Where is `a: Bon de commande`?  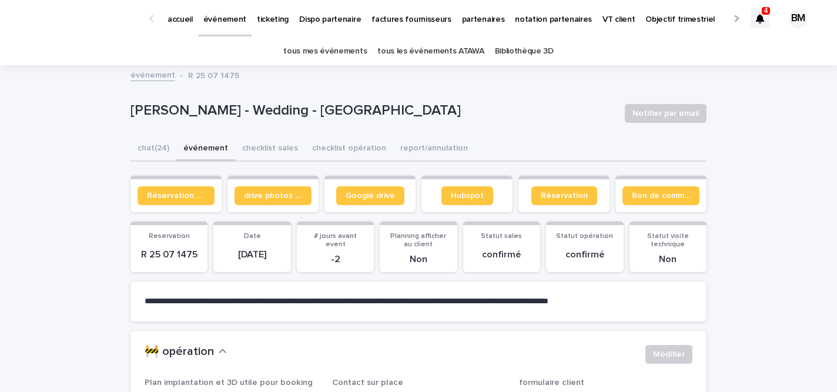
a: Bon de commande is located at coordinates (661, 196).